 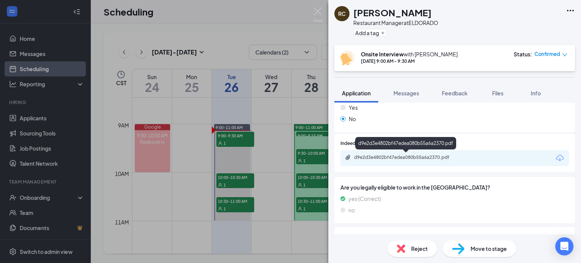 I want to click on span: yes (Correct), so click(x=365, y=199).